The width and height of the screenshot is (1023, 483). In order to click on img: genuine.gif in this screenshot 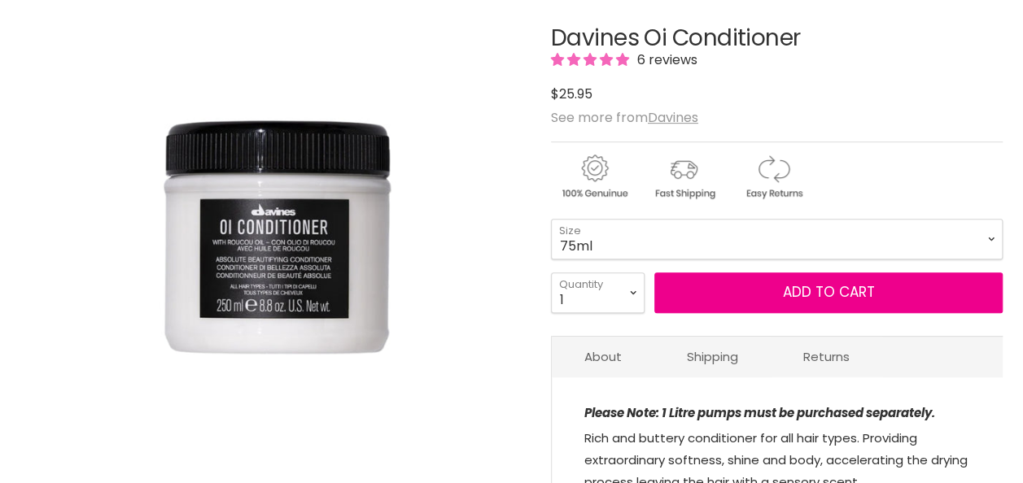, I will do `click(594, 177)`.